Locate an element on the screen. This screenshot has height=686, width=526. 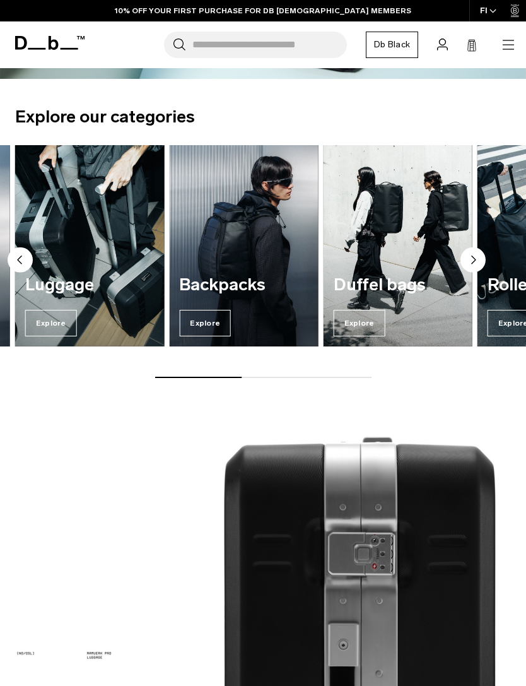
h3: Backpacks is located at coordinates (244, 285).